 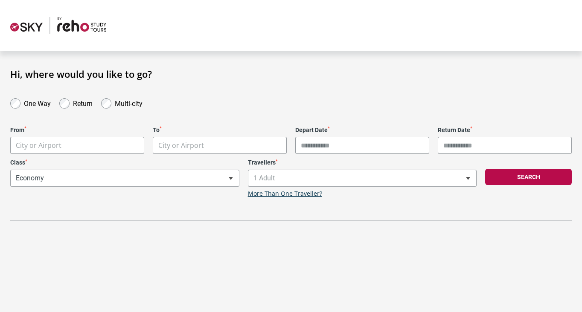 What do you see at coordinates (83, 102) in the screenshot?
I see `label: Return` at bounding box center [83, 102].